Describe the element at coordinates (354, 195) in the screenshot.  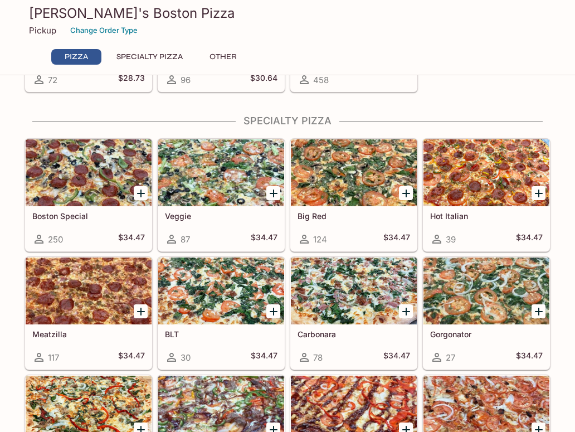
I see `a: Big Red124$34.47` at that location.